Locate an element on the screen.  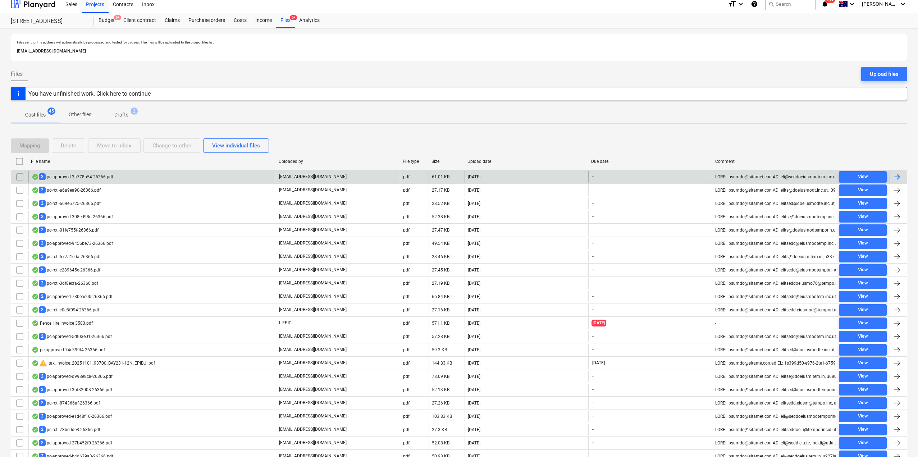
div: pc-approved-3a778b54-26366.pdf is located at coordinates (72, 177).